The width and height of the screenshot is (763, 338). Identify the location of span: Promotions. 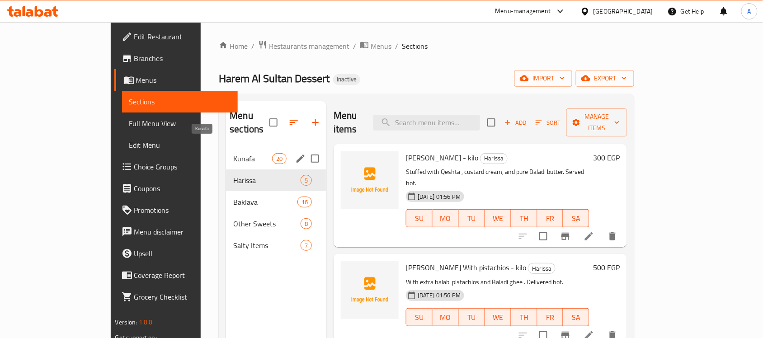
(183, 210).